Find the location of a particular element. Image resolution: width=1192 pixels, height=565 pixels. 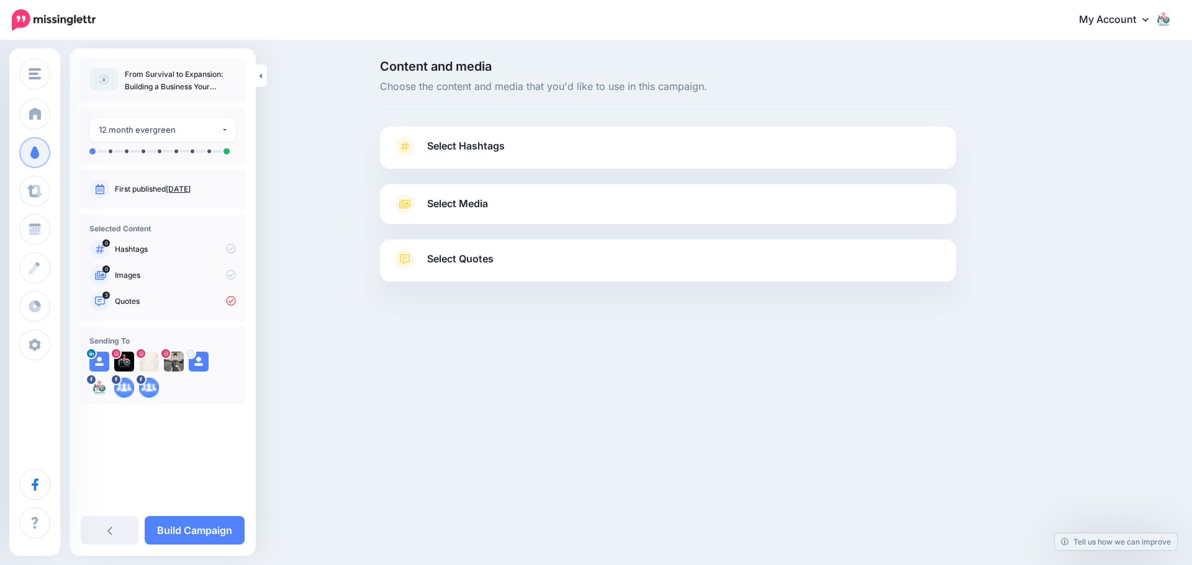

a: Tell us how we can improve is located at coordinates (1115, 542).